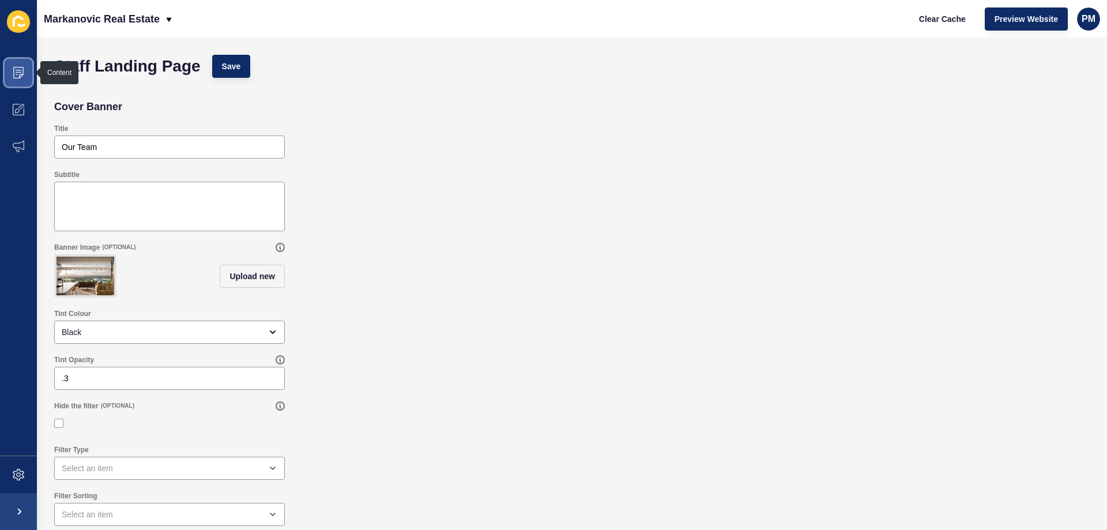 The height and width of the screenshot is (530, 1107). Describe the element at coordinates (1027, 19) in the screenshot. I see `button: Preview Website` at that location.